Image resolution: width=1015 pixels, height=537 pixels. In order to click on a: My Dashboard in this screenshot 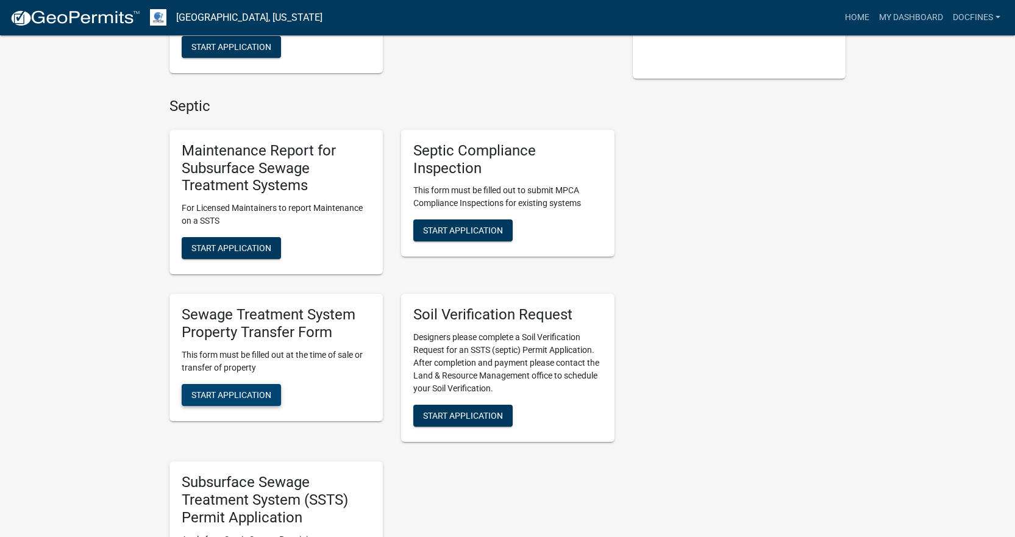, I will do `click(911, 18)`.